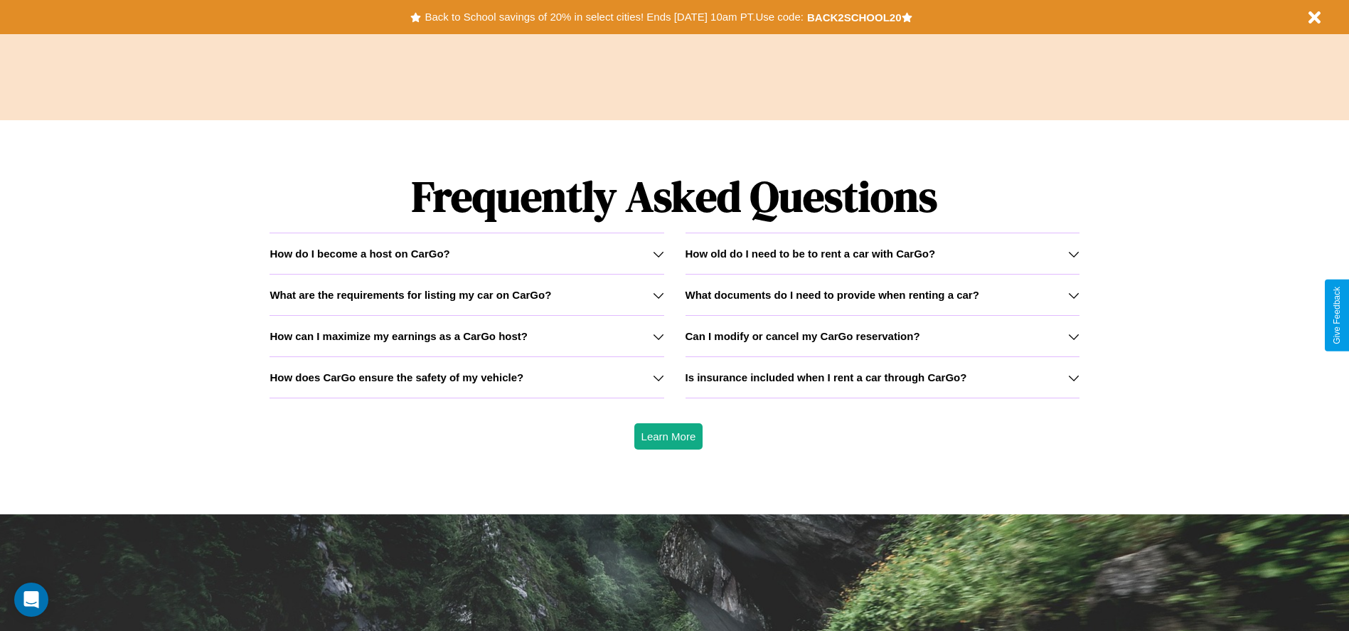 Image resolution: width=1349 pixels, height=631 pixels. Describe the element at coordinates (826, 377) in the screenshot. I see `h3: Is insurance included when I rent a car through CarGo?` at that location.